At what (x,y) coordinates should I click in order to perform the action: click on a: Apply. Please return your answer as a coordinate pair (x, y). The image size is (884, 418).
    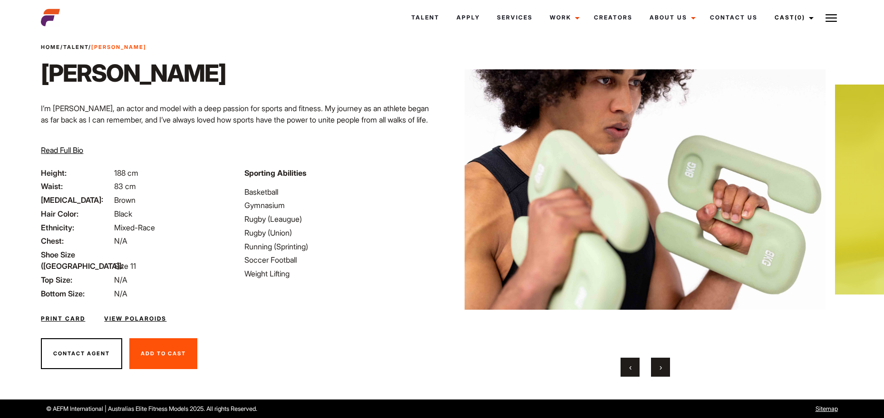
    Looking at the image, I should click on (468, 18).